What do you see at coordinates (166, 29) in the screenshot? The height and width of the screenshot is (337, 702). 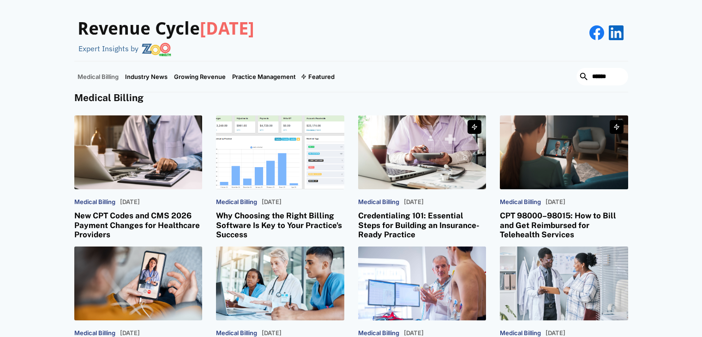 I see `h3: Revenue Cycle` at bounding box center [166, 29].